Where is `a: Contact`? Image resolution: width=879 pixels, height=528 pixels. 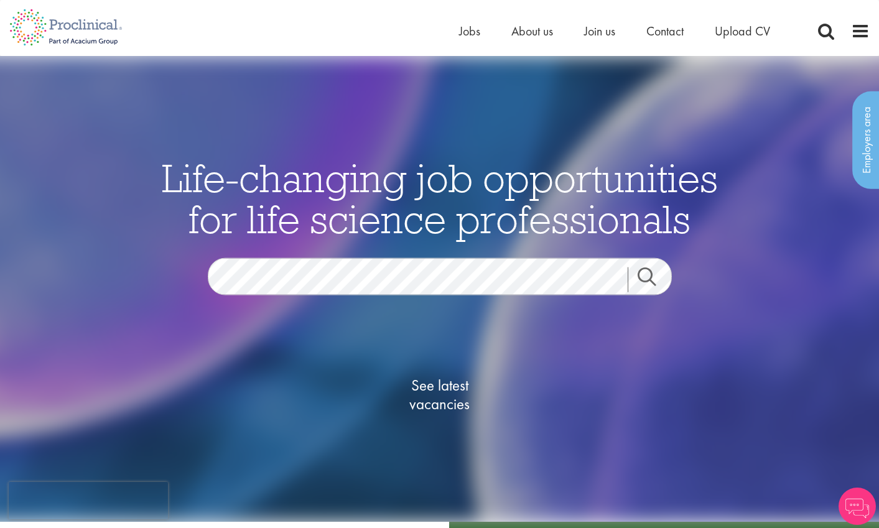
a: Contact is located at coordinates (665, 31).